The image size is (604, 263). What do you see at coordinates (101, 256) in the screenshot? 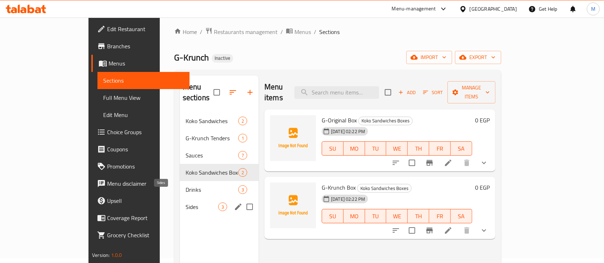
I see `span: Version:` at bounding box center [101, 256].